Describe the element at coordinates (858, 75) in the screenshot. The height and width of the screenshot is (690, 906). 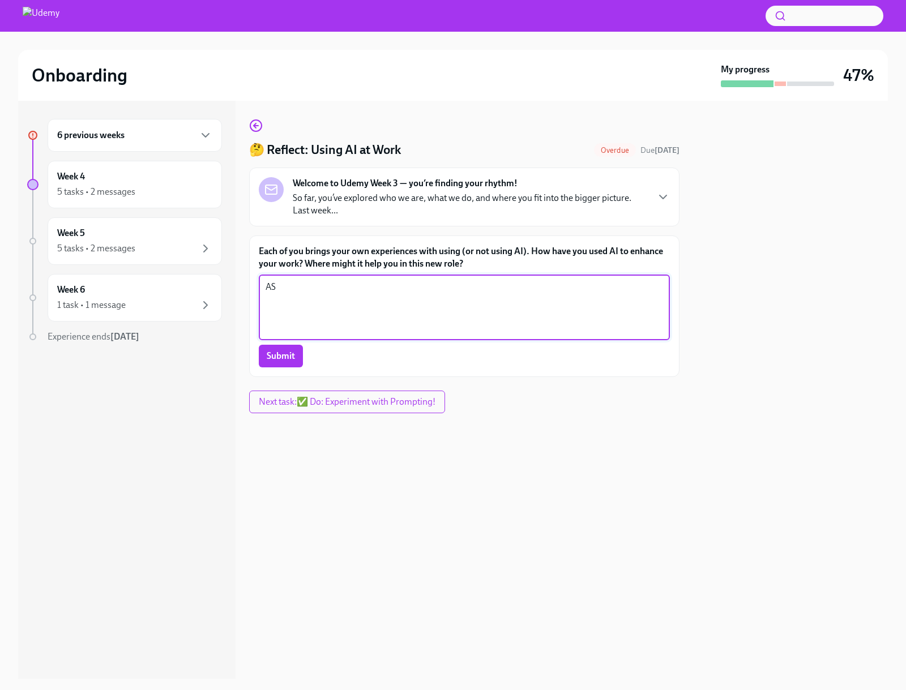
I see `h3: 47%` at that location.